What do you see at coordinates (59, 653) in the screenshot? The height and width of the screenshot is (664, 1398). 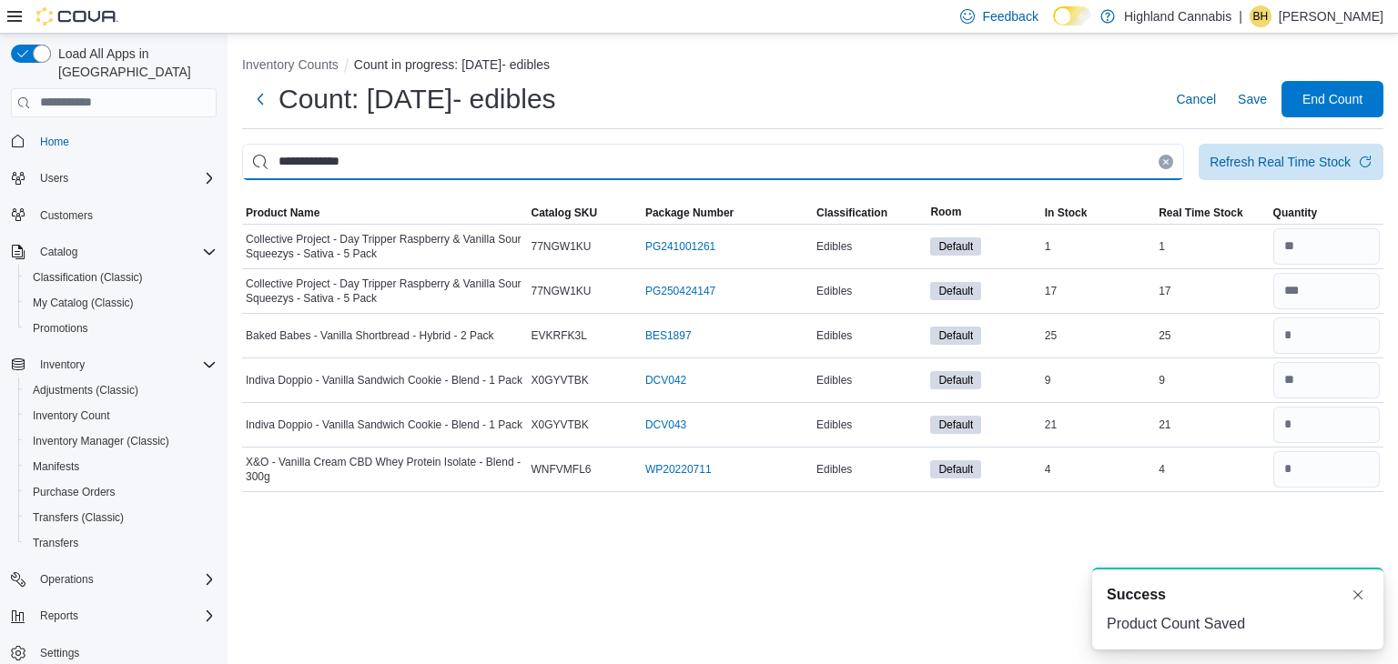 I see `span: Settings` at bounding box center [59, 653].